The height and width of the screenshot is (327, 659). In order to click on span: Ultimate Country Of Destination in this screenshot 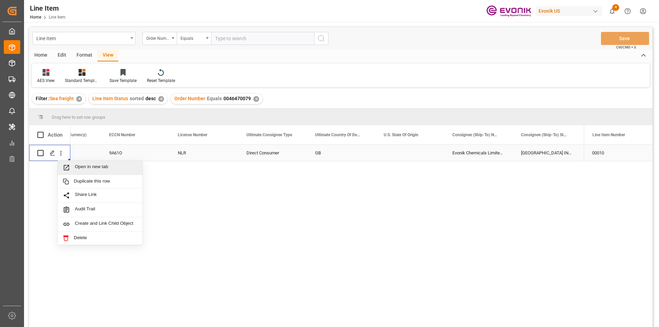, I will do `click(338, 135)`.